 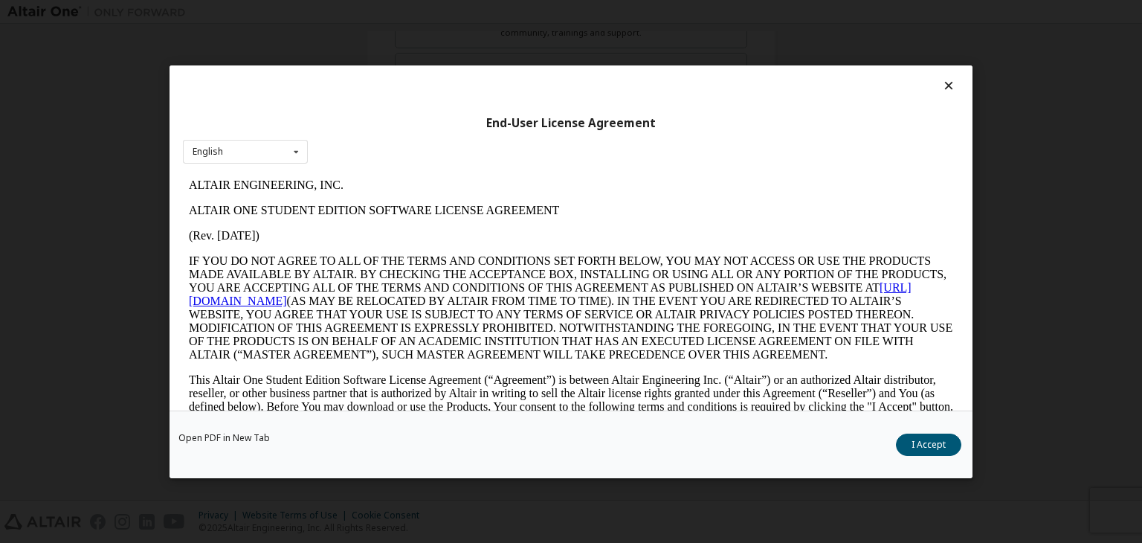 I want to click on div: End-User License Agreement, so click(x=571, y=123).